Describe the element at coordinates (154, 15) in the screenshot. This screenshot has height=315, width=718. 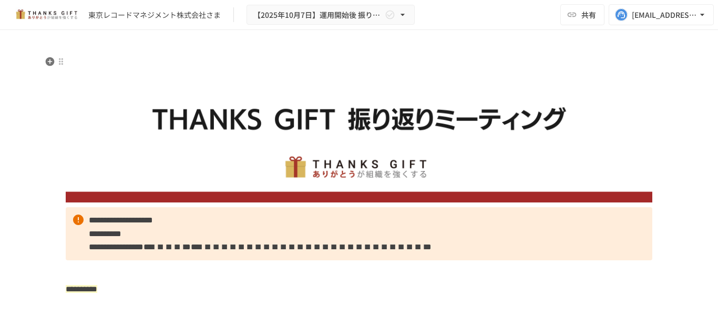
I see `div: 東京レコードマネジメント株式会社さま` at that location.